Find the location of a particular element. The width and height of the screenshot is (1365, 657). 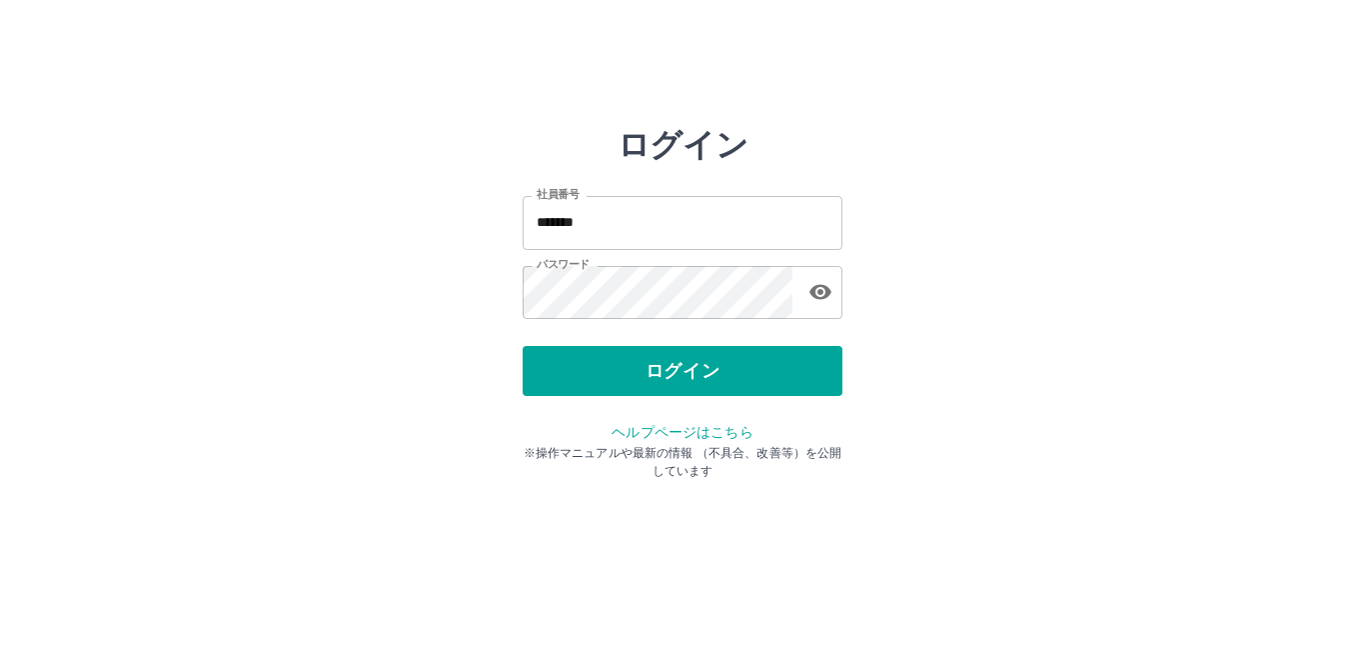

h2: ログイン is located at coordinates (683, 145).